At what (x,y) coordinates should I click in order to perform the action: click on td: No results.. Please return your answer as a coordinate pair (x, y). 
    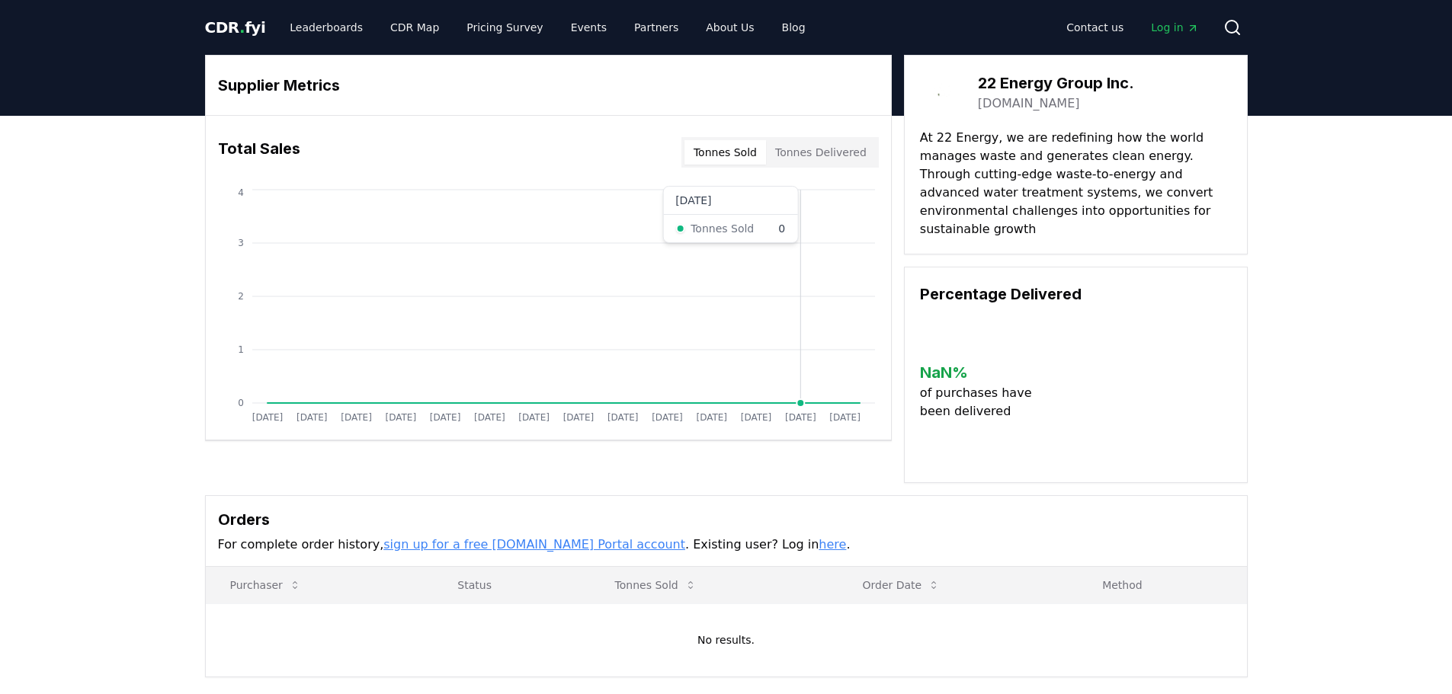
    Looking at the image, I should click on (726, 640).